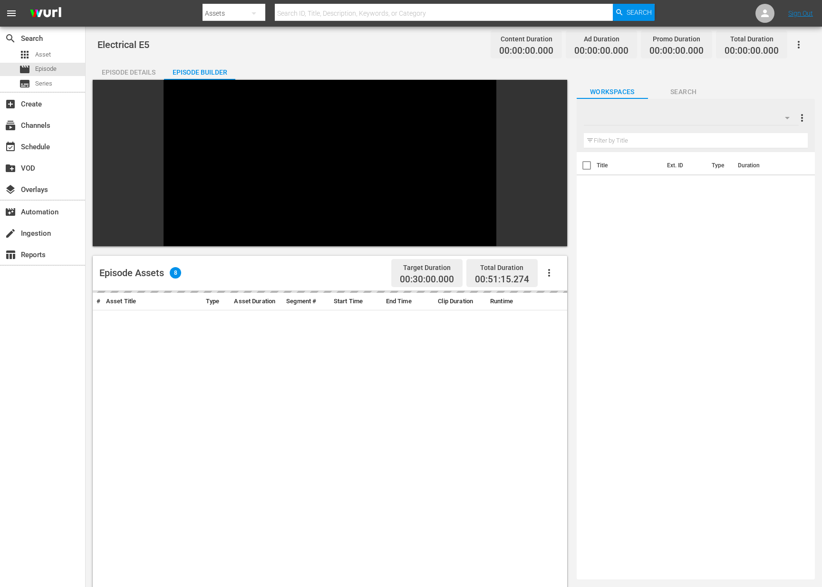 The width and height of the screenshot is (822, 587). Describe the element at coordinates (10, 125) in the screenshot. I see `span: Channels` at that location.